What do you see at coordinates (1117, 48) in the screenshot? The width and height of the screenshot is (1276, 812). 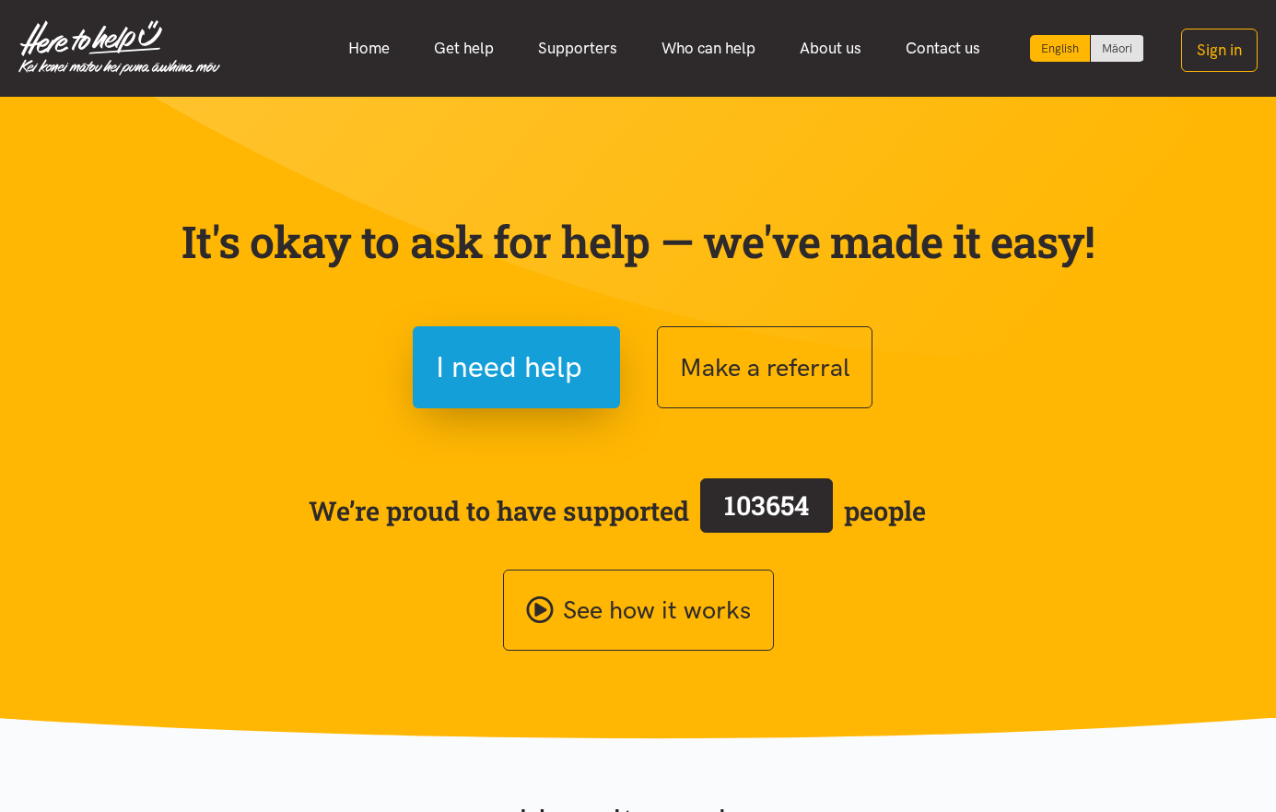 I see `a: Switch to Te Reo Māori` at bounding box center [1117, 48].